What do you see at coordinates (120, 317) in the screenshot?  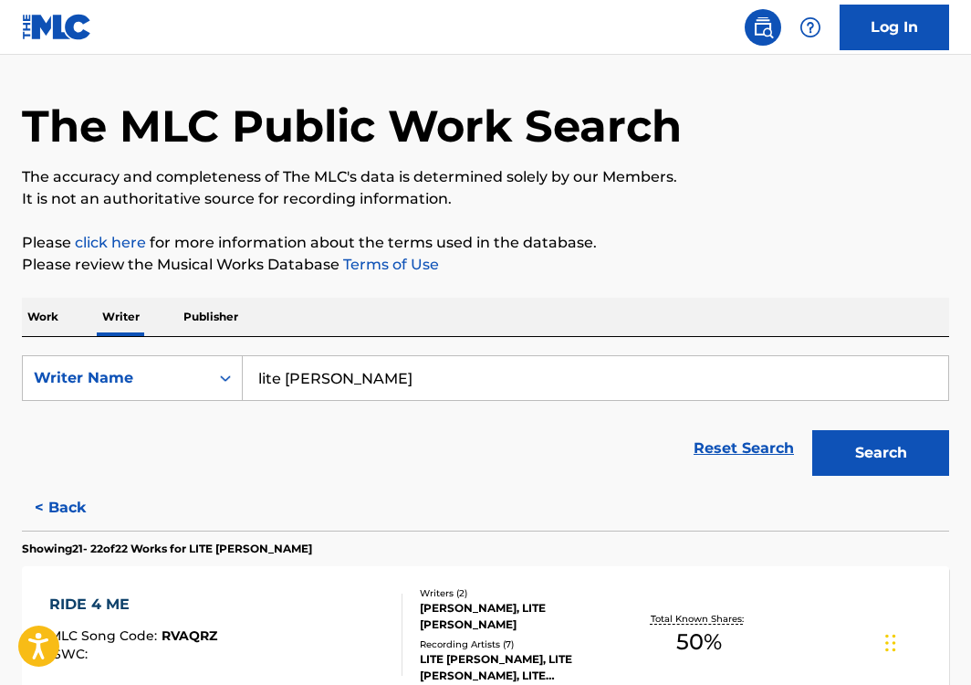 I see `p: Writer` at bounding box center [120, 317].